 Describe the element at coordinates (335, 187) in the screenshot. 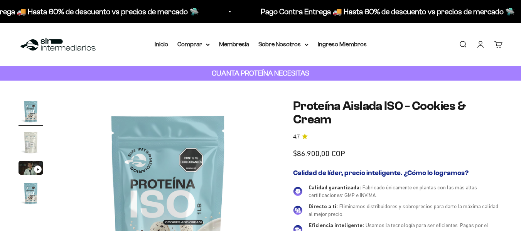

I see `span: Calidad garantizada:` at that location.